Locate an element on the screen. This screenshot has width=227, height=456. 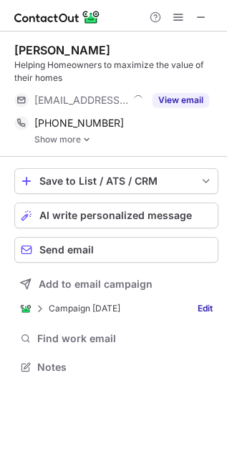
a: Edit is located at coordinates (205, 308).